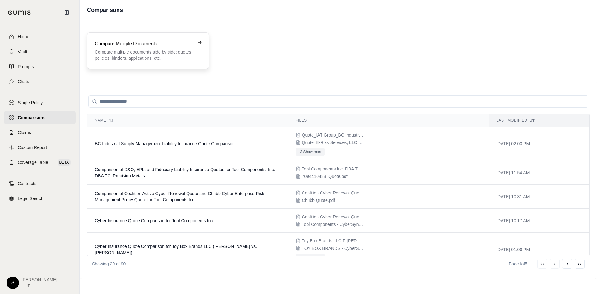  Describe the element at coordinates (310, 257) in the screenshot. I see `button: +1 Show more` at that location.